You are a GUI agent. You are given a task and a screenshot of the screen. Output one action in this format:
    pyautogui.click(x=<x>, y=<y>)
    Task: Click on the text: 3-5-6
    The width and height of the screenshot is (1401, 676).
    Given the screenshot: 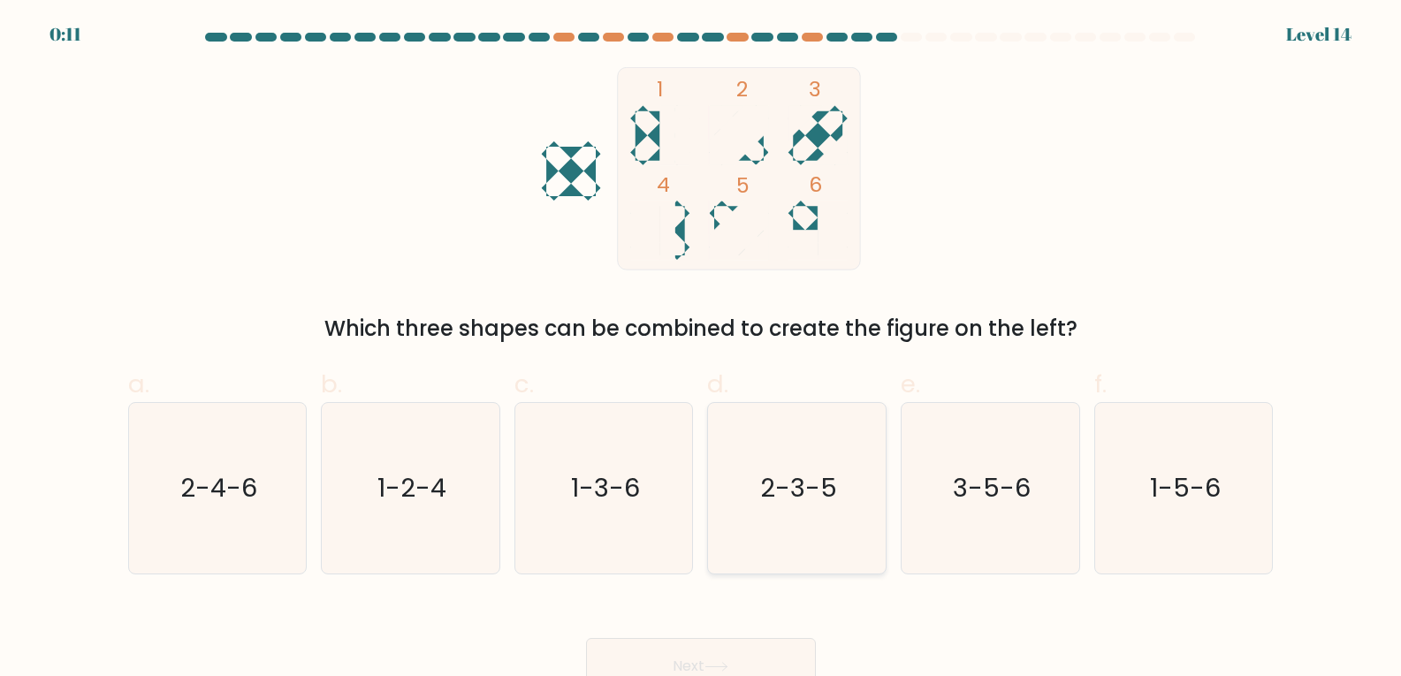 What is the action you would take?
    pyautogui.click(x=991, y=488)
    